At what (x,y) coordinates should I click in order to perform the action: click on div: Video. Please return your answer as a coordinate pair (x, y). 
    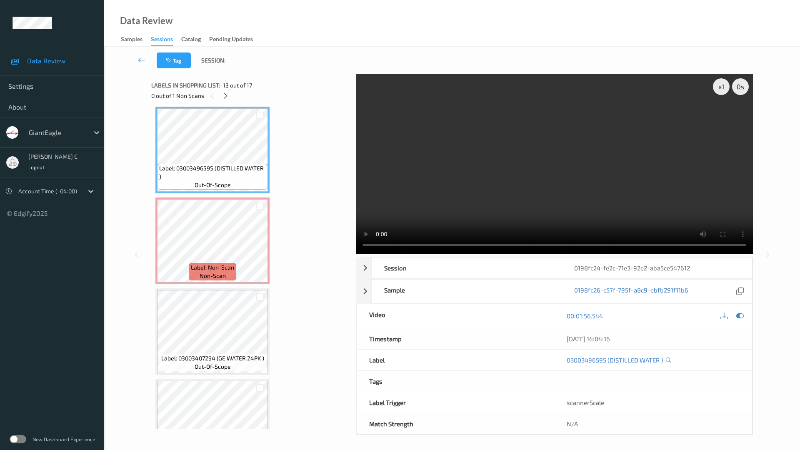
    Looking at the image, I should click on (456, 316).